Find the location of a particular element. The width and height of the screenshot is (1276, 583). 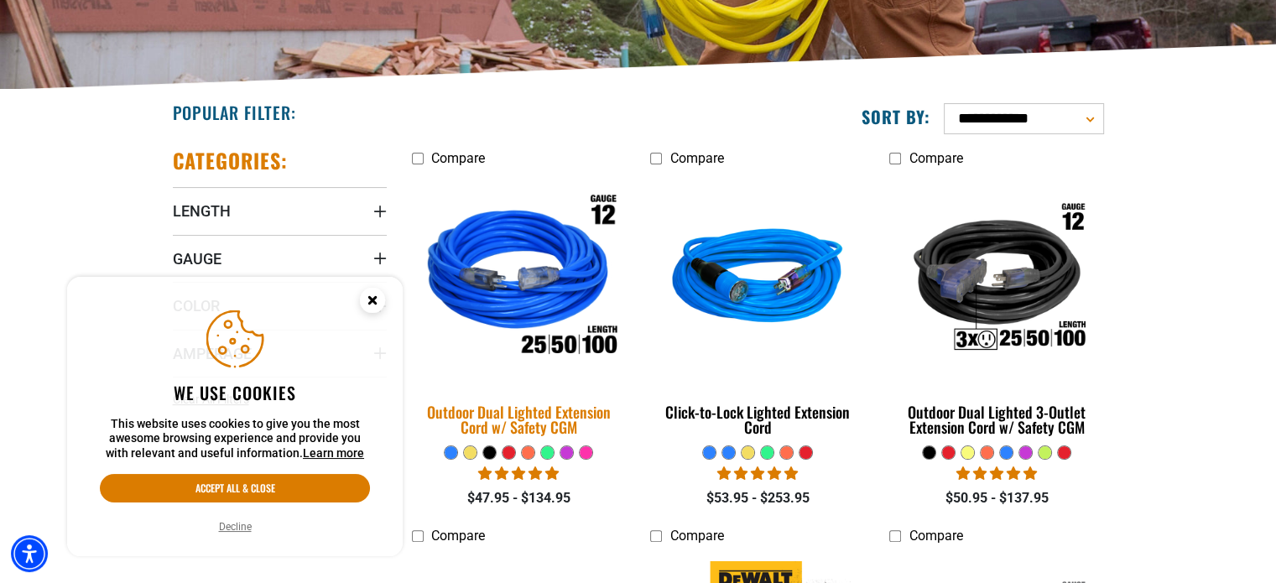

aside: Cookie Consent is located at coordinates (235, 417).